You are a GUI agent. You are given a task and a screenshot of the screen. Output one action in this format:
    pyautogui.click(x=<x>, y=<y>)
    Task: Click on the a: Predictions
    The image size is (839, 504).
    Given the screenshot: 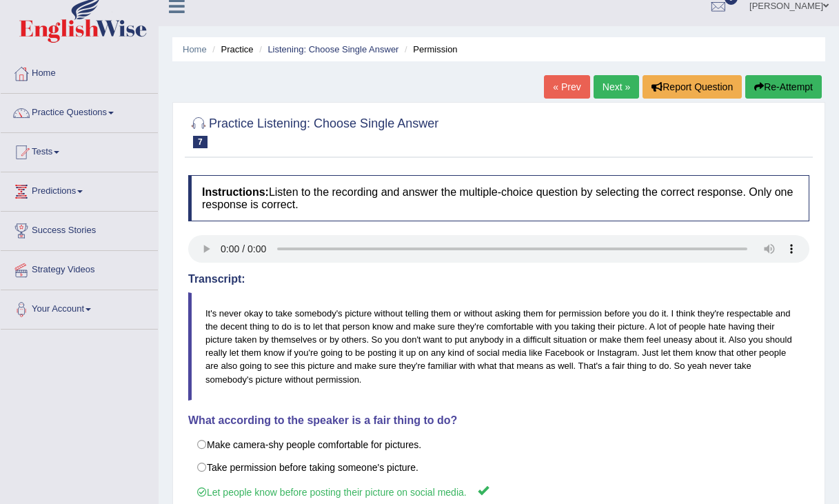 What is the action you would take?
    pyautogui.click(x=79, y=190)
    